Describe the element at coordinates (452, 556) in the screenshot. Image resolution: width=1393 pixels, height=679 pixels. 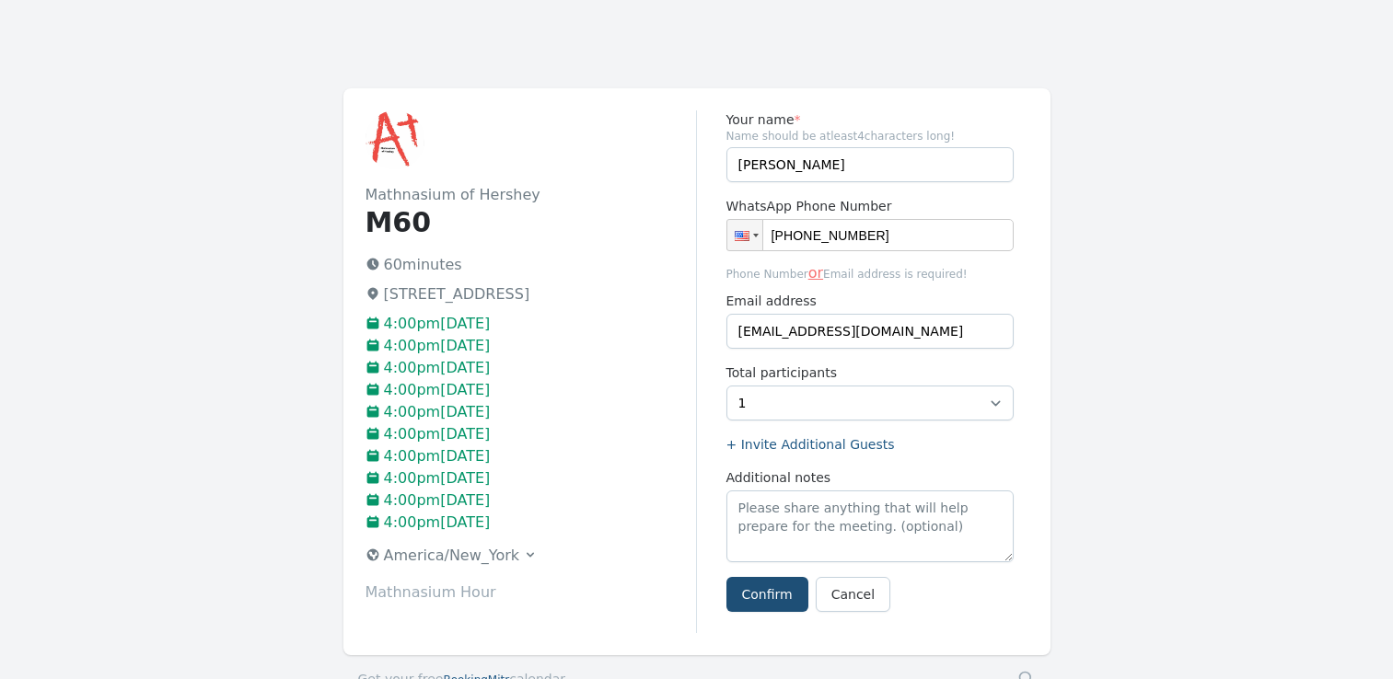
I see `button: America/New_York` at that location.